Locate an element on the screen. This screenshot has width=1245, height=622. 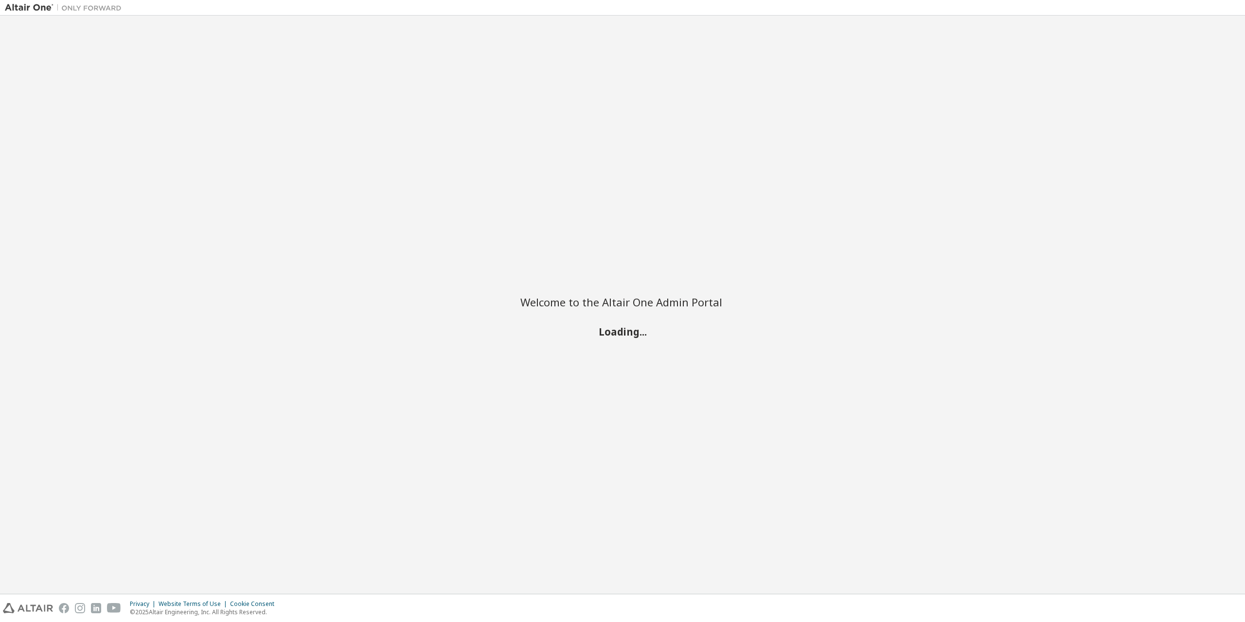
div: Website Terms of Use is located at coordinates (194, 604).